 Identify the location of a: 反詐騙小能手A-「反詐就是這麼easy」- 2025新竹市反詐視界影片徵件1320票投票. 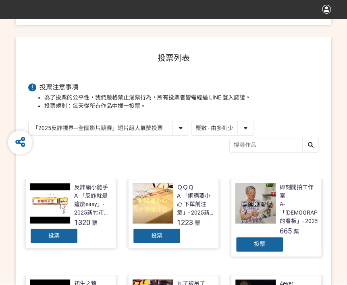
(71, 214).